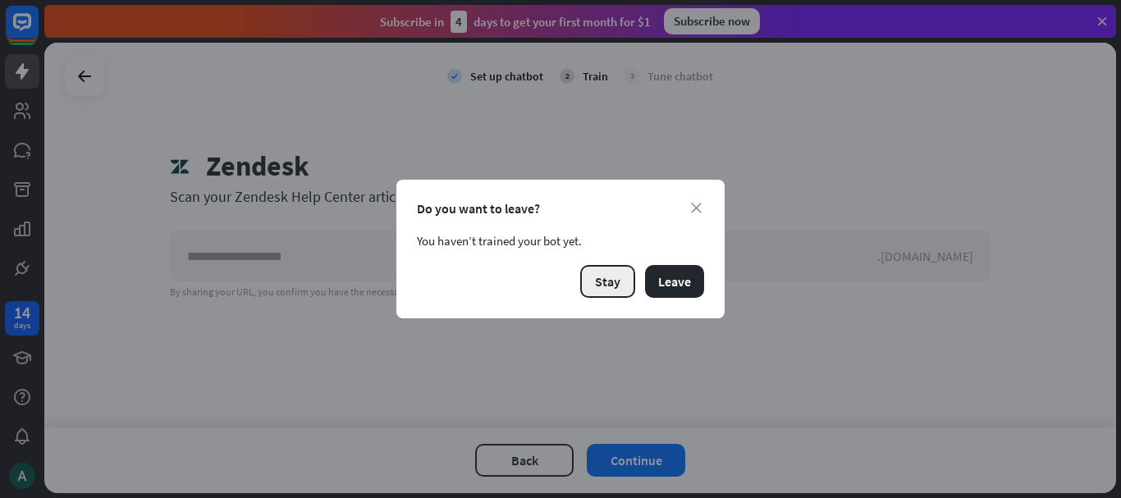  Describe the element at coordinates (561, 208) in the screenshot. I see `div: Do you want to leave?` at that location.